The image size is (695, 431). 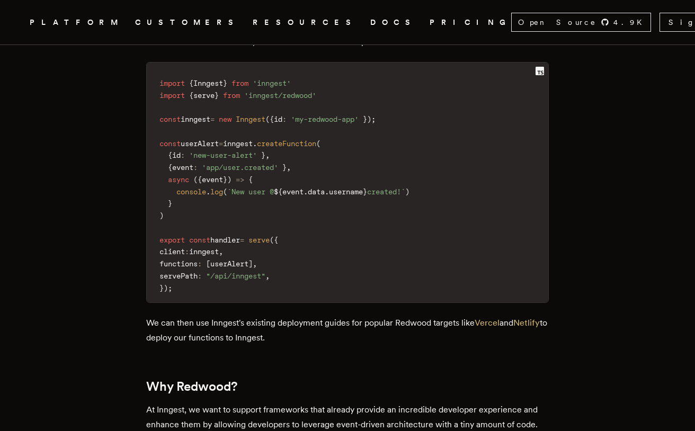 I want to click on a: all of our other handlers, so click(x=207, y=41).